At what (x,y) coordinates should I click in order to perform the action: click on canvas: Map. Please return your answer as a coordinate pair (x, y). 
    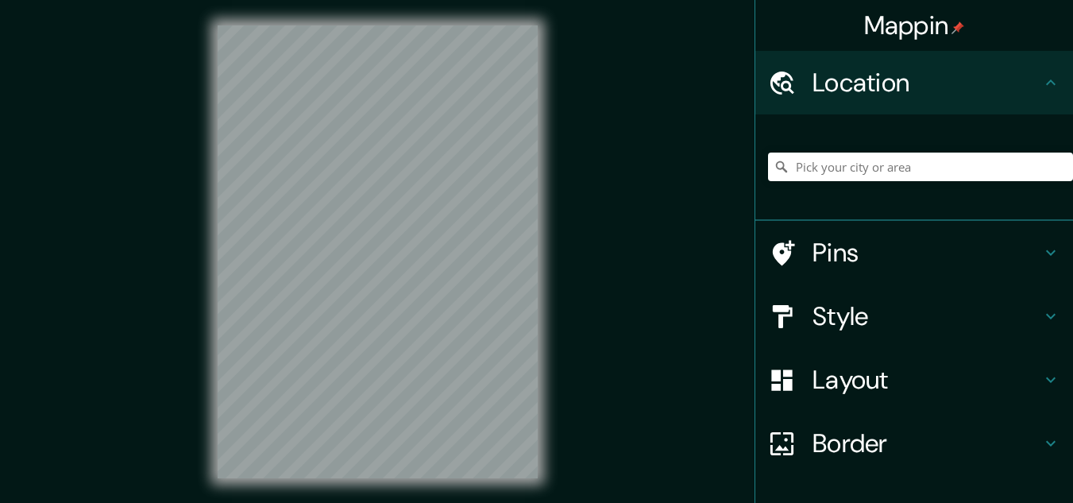
    Looking at the image, I should click on (377, 252).